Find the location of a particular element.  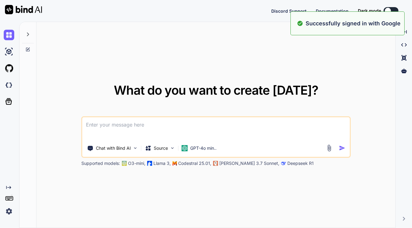

img: Bind AI is located at coordinates (24, 10).